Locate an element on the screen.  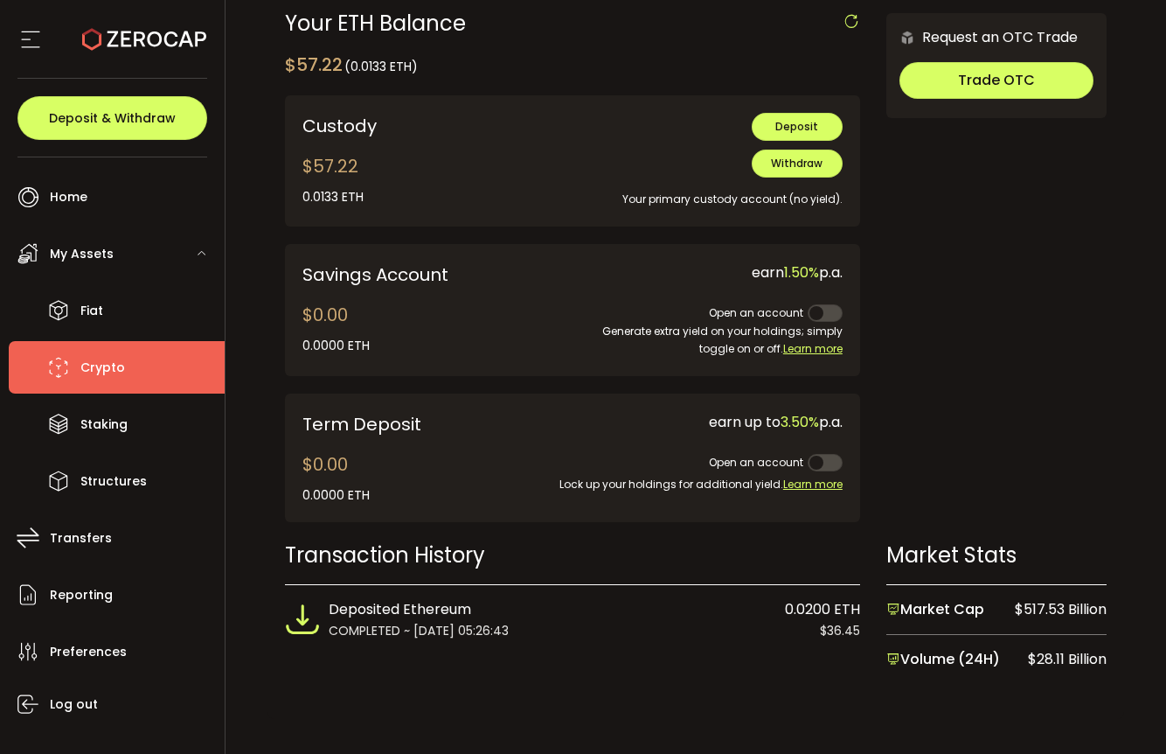
div: Lock up your holdings for additional yield. is located at coordinates (693, 484).